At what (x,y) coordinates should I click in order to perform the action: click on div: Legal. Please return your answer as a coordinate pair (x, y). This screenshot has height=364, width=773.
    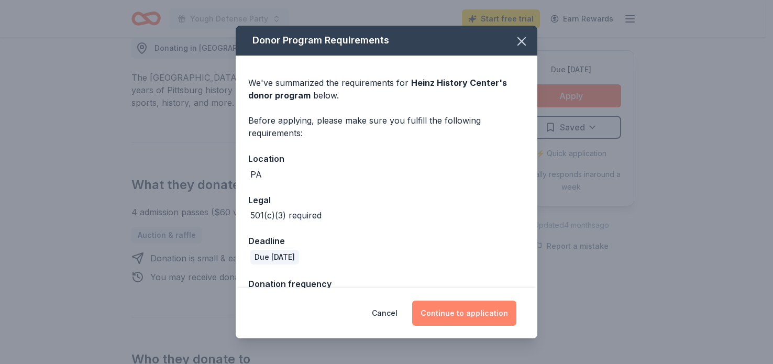
    Looking at the image, I should click on (387, 200).